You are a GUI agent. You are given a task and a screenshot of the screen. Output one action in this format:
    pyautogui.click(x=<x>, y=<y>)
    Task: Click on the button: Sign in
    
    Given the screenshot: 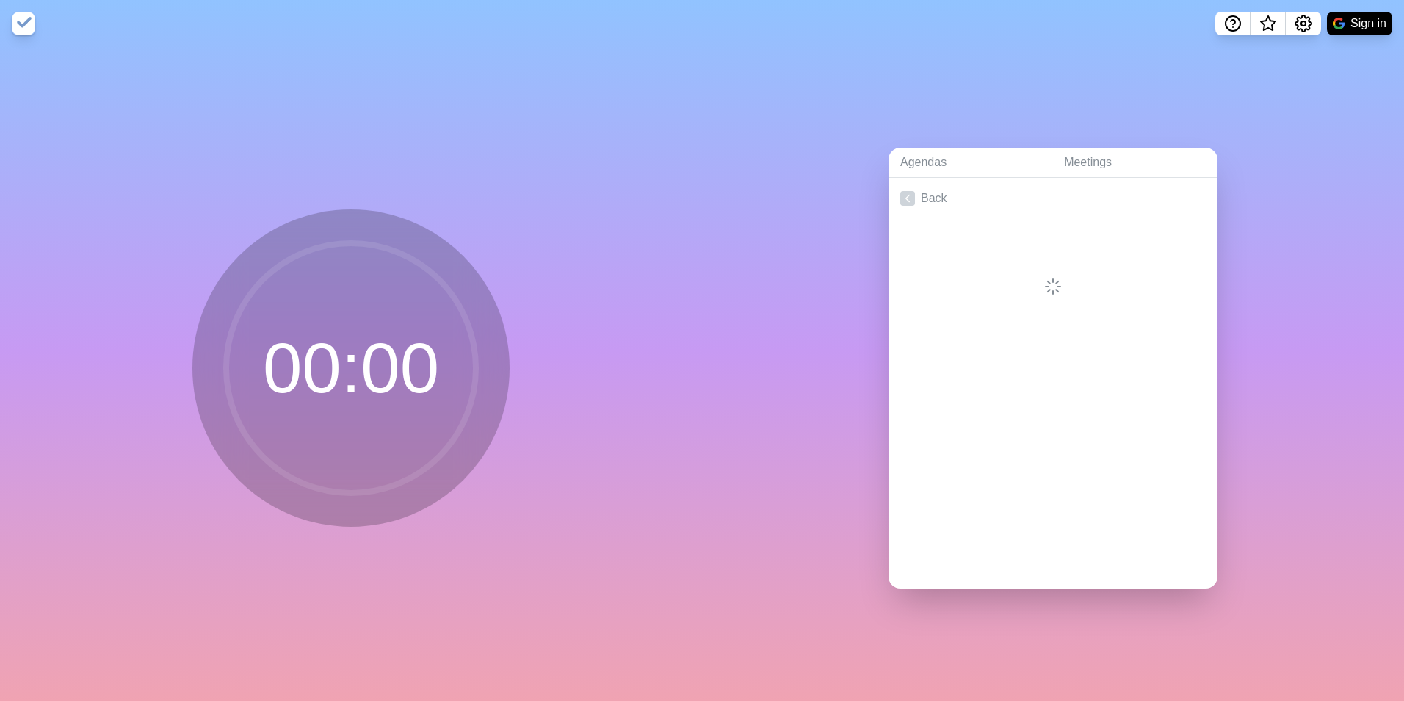 What is the action you would take?
    pyautogui.click(x=1359, y=24)
    